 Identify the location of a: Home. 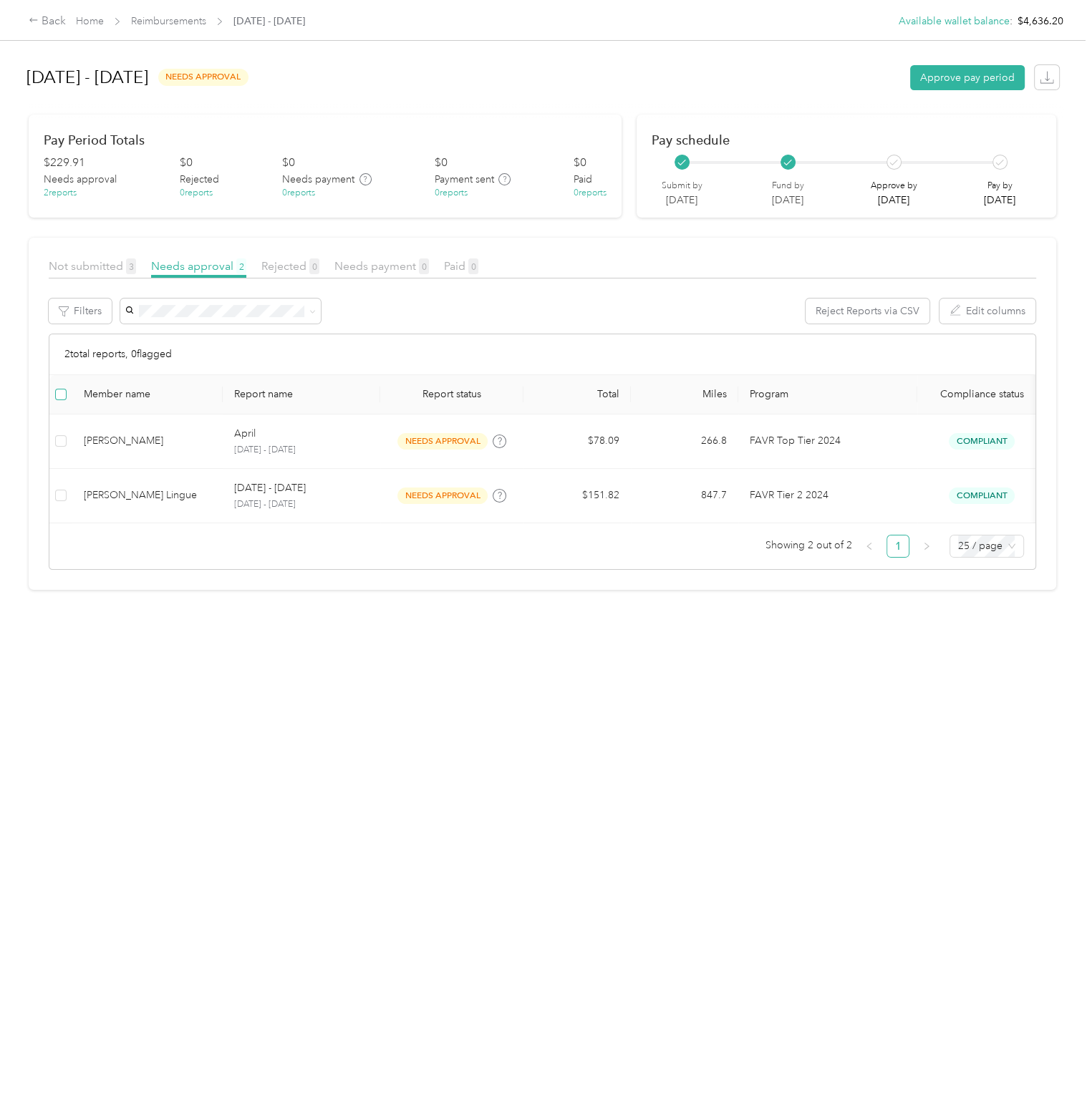
(90, 21).